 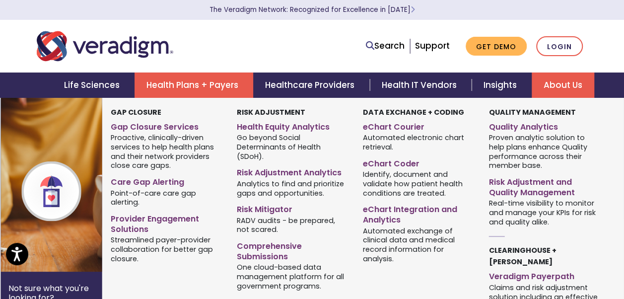 I want to click on span: RADV audits - be prepared, not scared., so click(x=292, y=224).